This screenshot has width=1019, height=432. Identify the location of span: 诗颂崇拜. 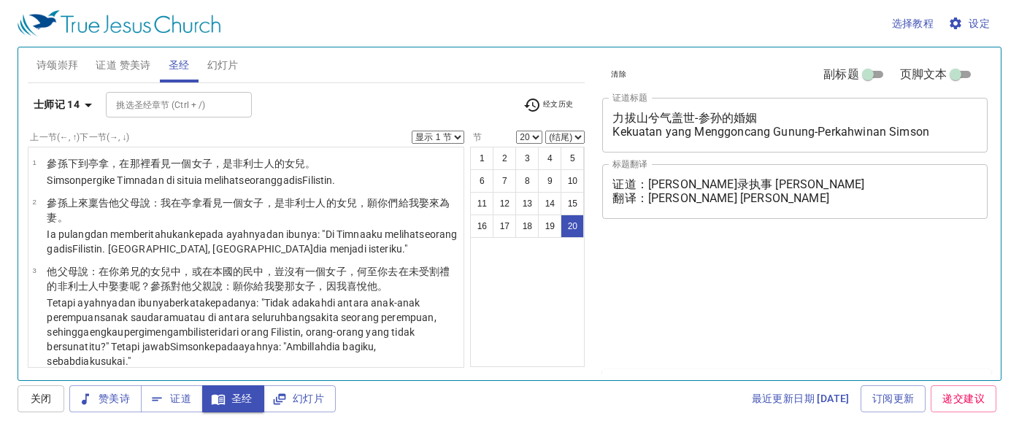
(58, 65).